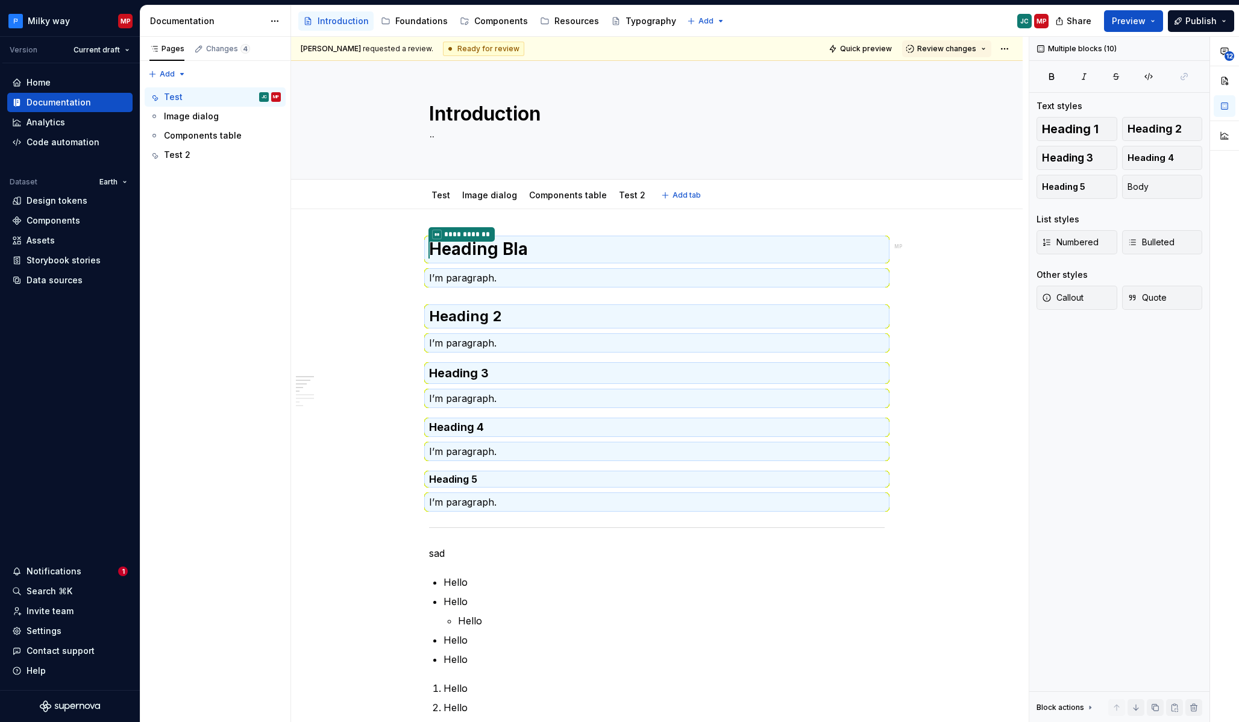  I want to click on h1: Heading Bla, so click(657, 250).